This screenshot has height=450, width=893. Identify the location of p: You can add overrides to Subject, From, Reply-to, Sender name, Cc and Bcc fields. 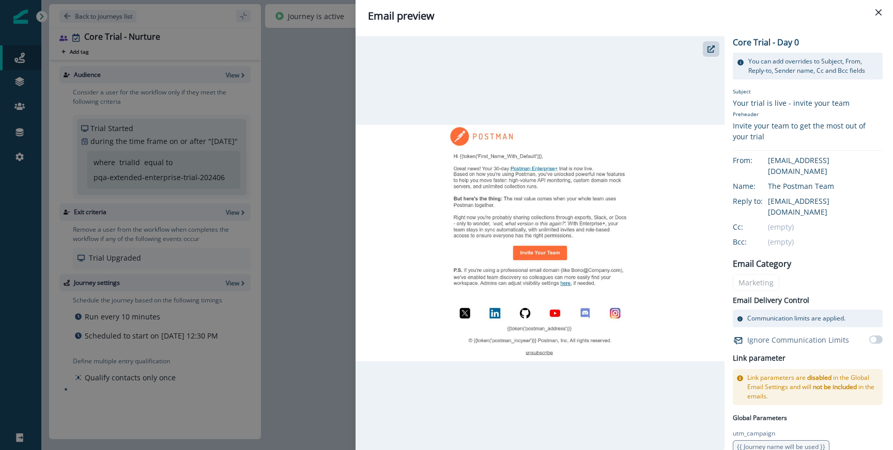
(813, 66).